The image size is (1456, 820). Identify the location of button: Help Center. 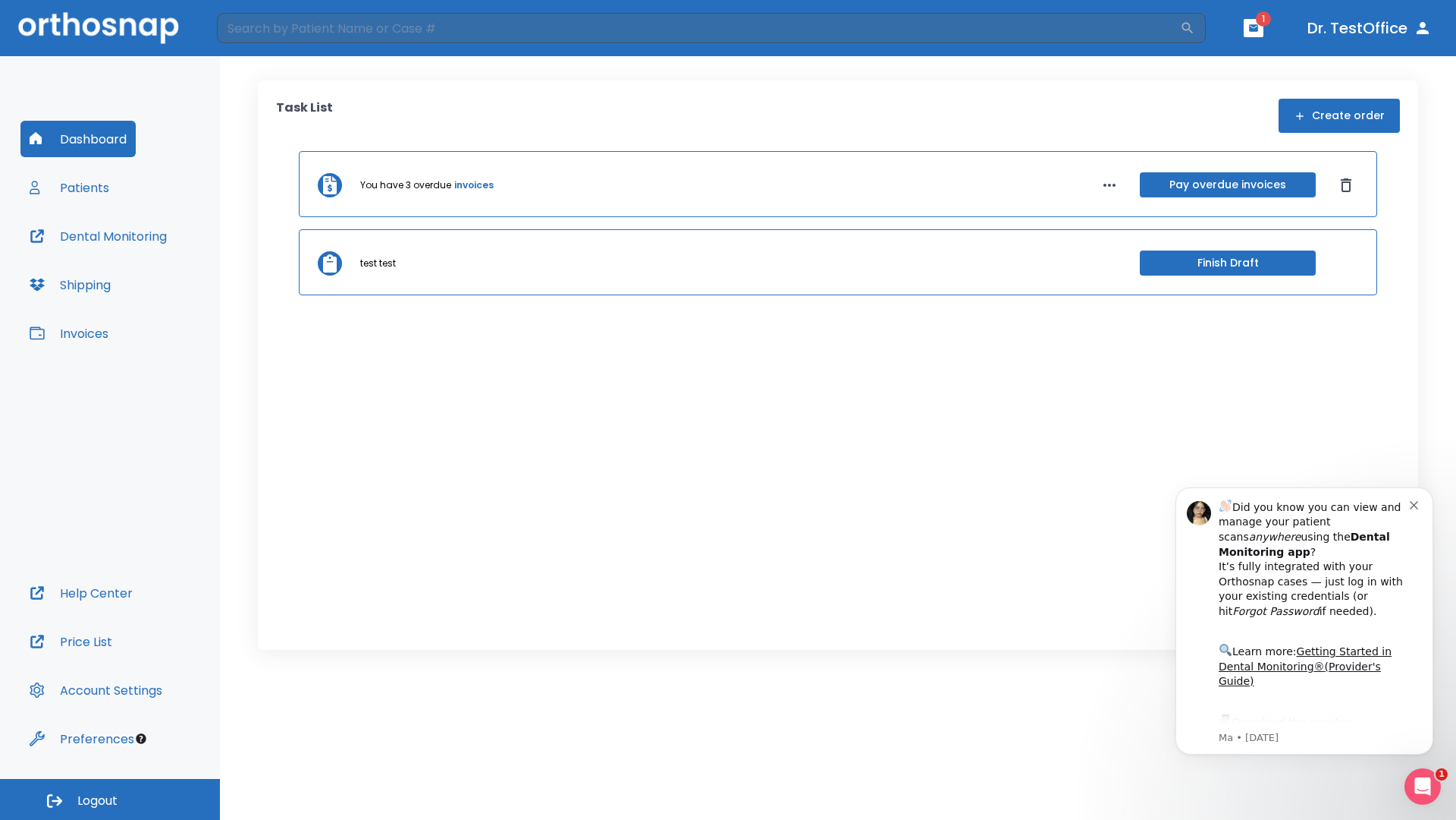
(81, 592).